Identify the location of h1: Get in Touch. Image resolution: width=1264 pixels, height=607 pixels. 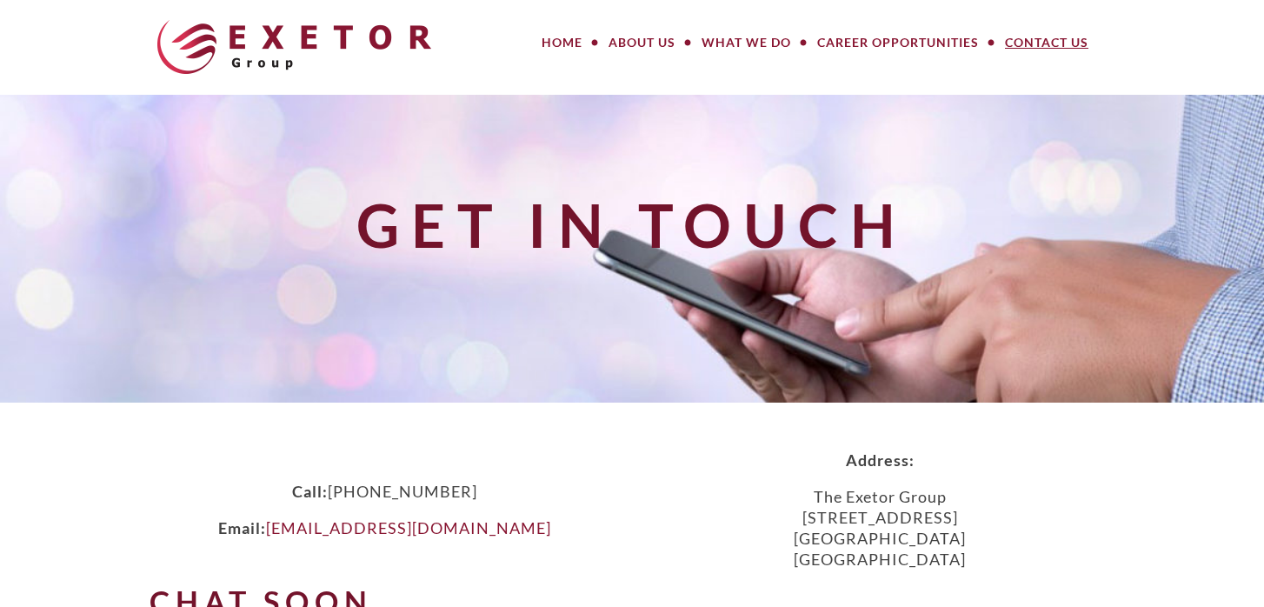
(632, 224).